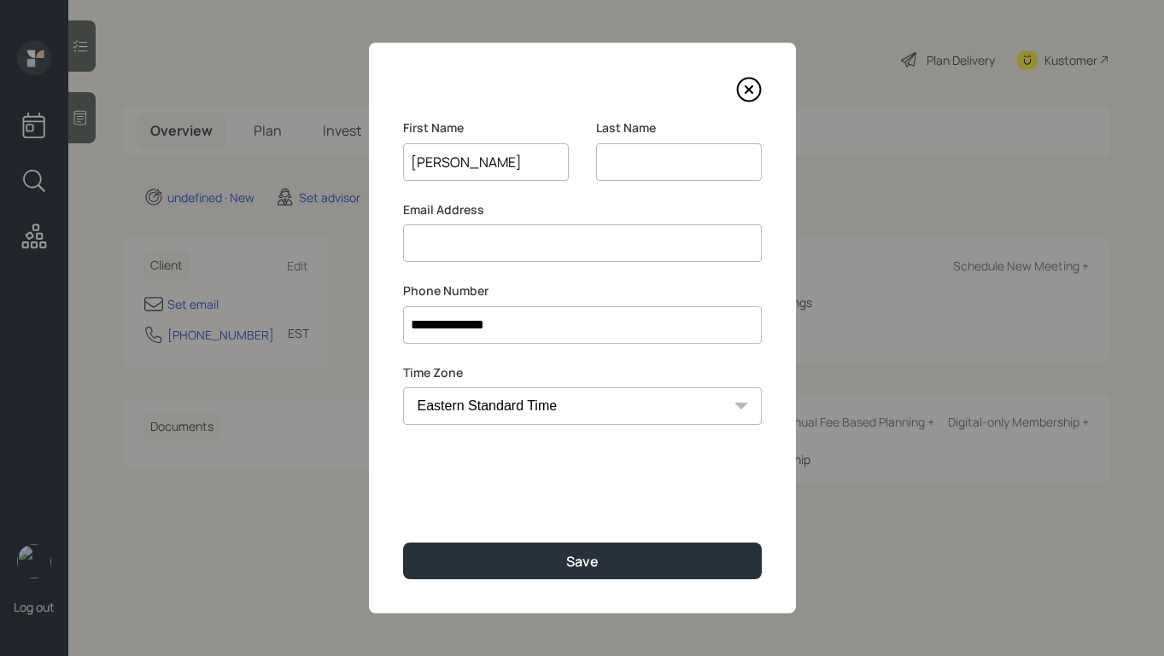 The width and height of the screenshot is (1164, 656). What do you see at coordinates (679, 128) in the screenshot?
I see `label: Last Name` at bounding box center [679, 128].